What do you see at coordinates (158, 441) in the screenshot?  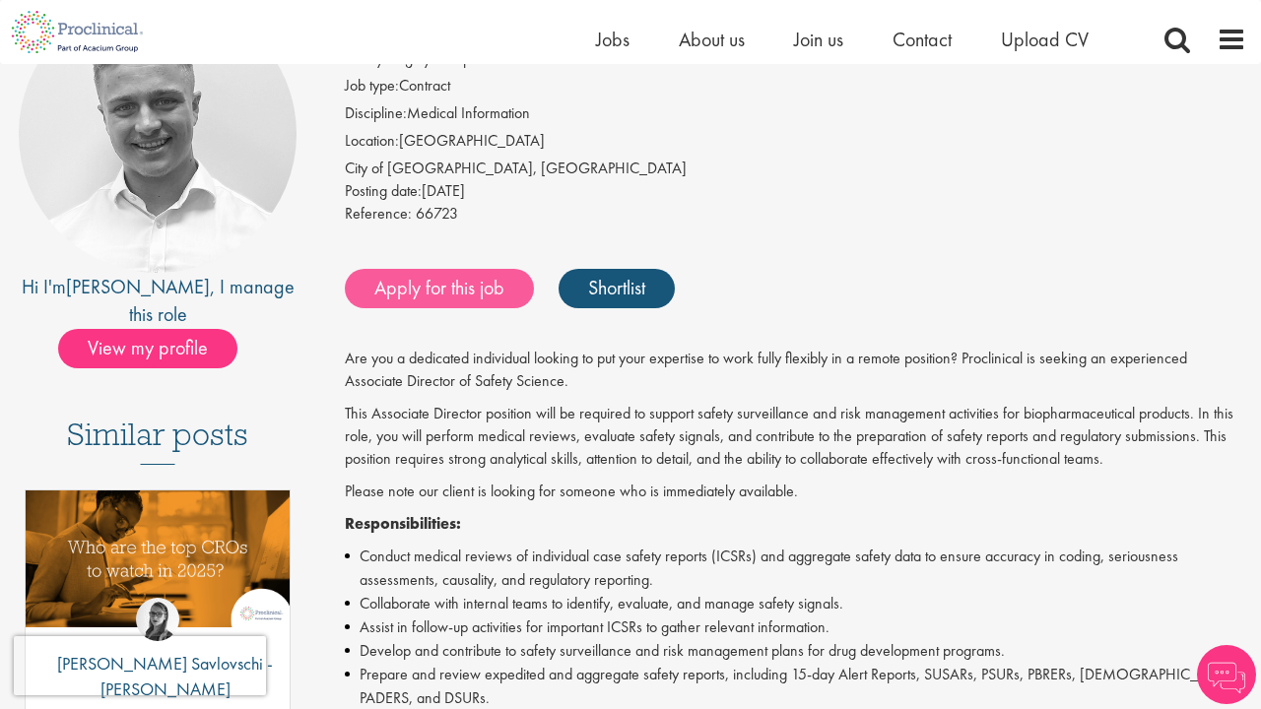 I see `h3: Similar posts` at bounding box center [158, 441].